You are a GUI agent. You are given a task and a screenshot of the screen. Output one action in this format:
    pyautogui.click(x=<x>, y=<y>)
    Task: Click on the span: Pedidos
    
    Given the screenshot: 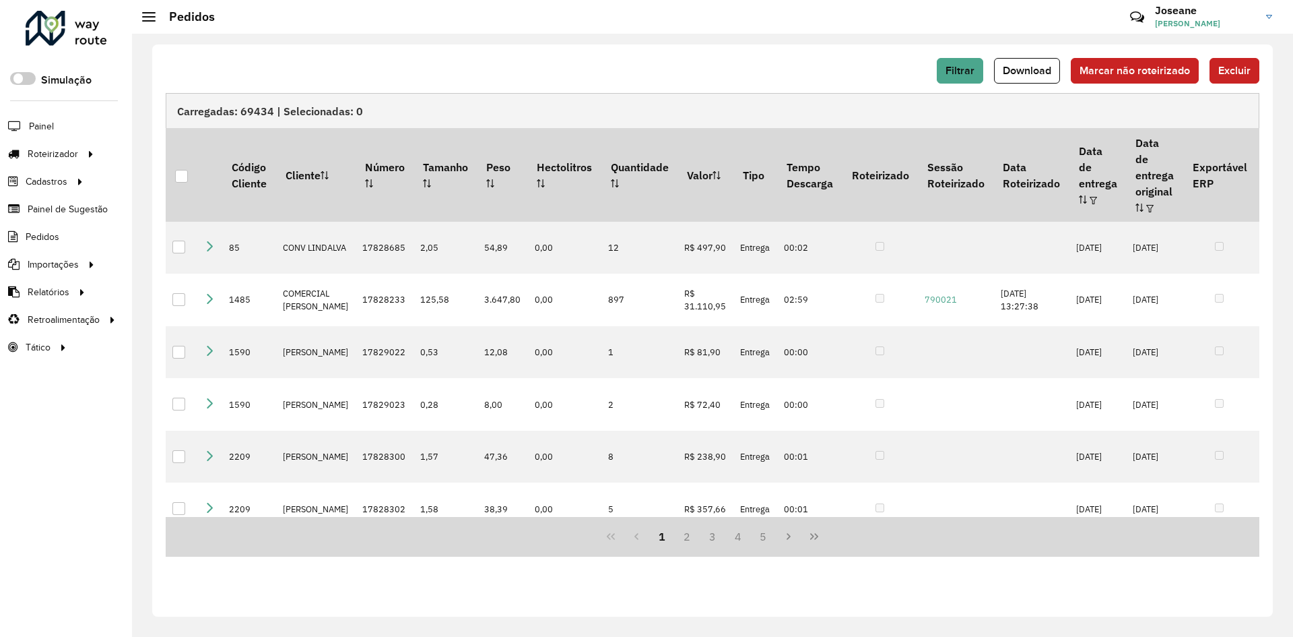 What is the action you would take?
    pyautogui.click(x=42, y=236)
    